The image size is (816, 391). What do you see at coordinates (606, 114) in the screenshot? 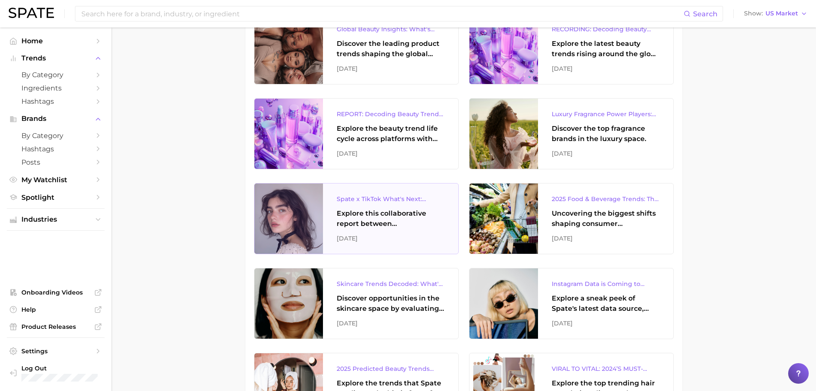
I see `div: Luxury Fragrance Power Players: Consumers’ Brand Favorites` at bounding box center [606, 114].